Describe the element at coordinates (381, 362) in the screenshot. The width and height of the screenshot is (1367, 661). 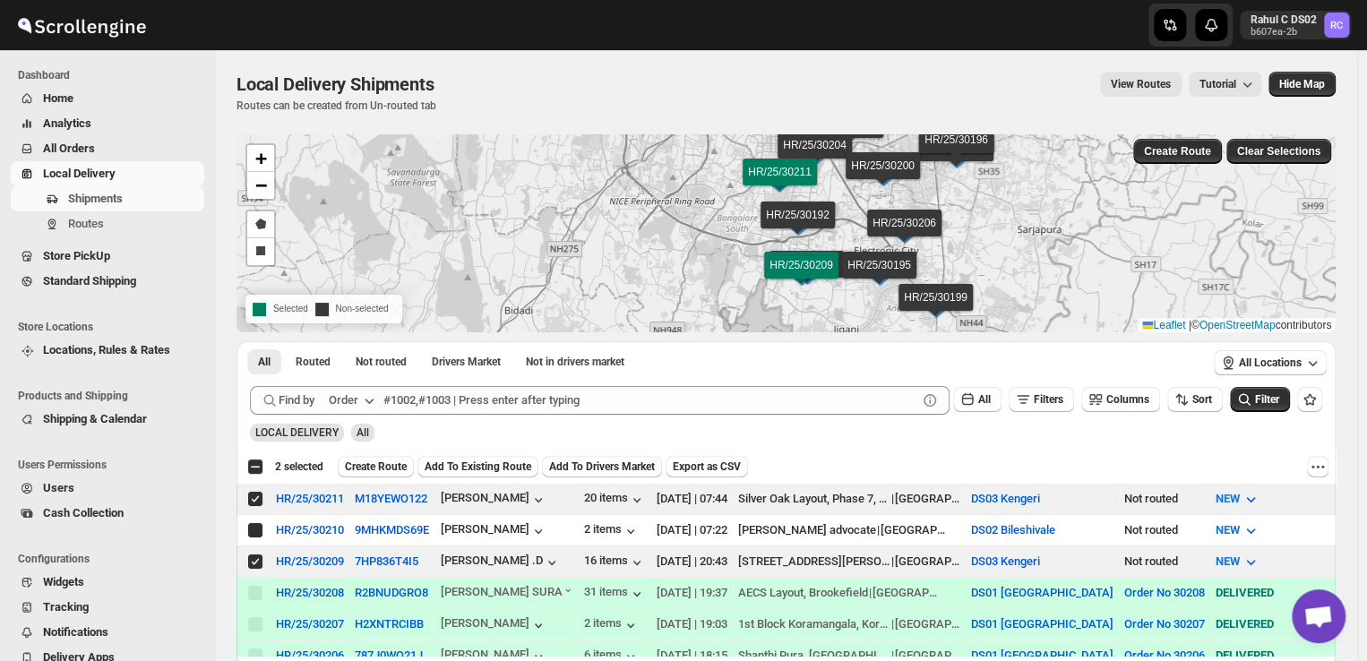
I see `button: Unrouted` at that location.